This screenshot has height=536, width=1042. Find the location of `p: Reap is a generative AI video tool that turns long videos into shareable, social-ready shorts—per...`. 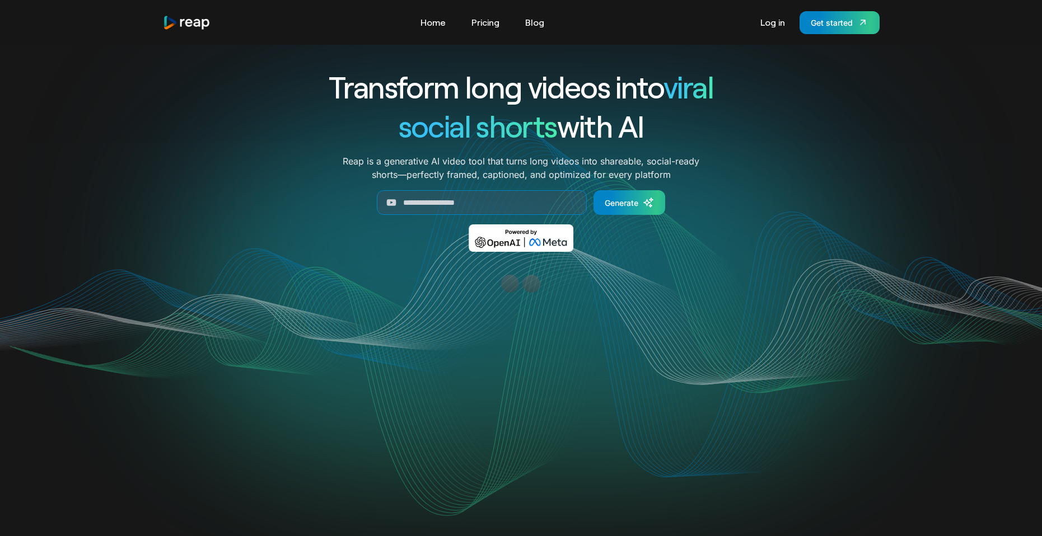

p: Reap is a generative AI video tool that turns long videos into shareable, social-ready shorts—per... is located at coordinates (521, 168).